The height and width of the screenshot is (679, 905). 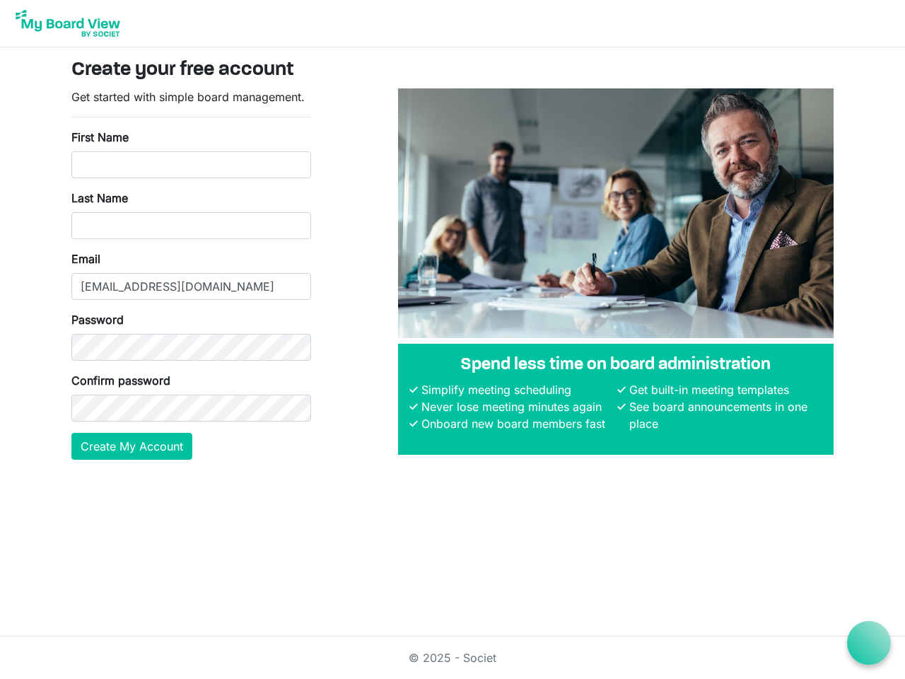 I want to click on h4: Spend less time on board administration, so click(x=616, y=365).